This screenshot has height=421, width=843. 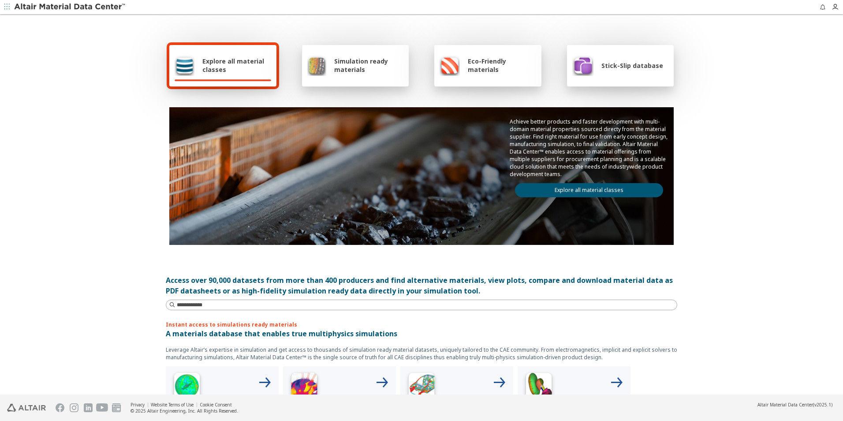 What do you see at coordinates (589, 190) in the screenshot?
I see `a: Explore all material classes` at bounding box center [589, 190].